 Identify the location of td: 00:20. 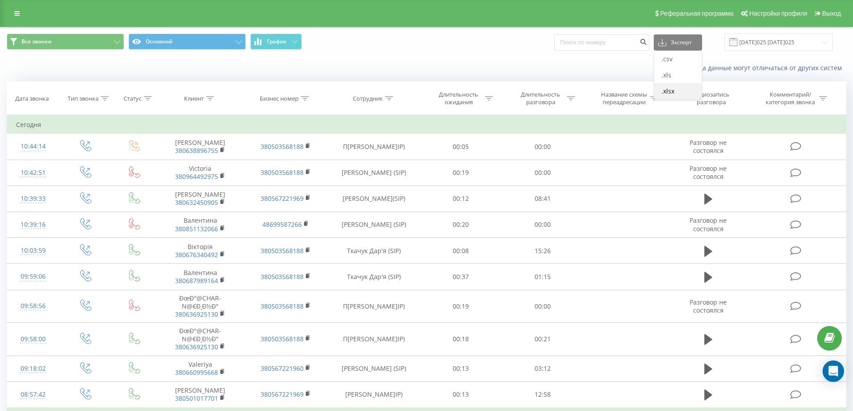
(461, 225).